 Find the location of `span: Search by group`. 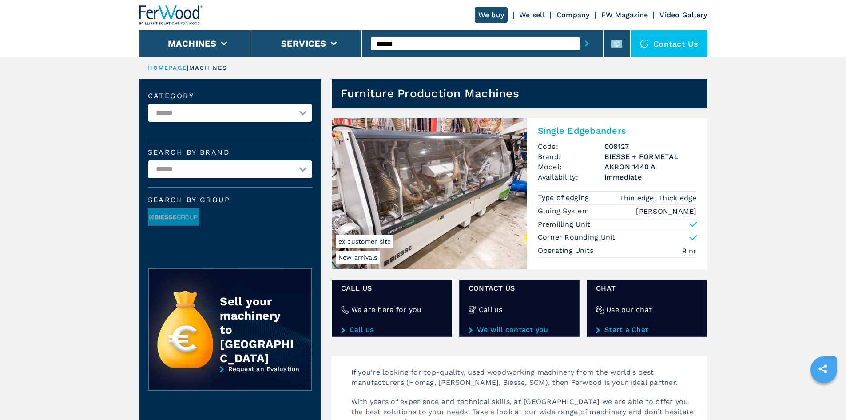

span: Search by group is located at coordinates (230, 200).